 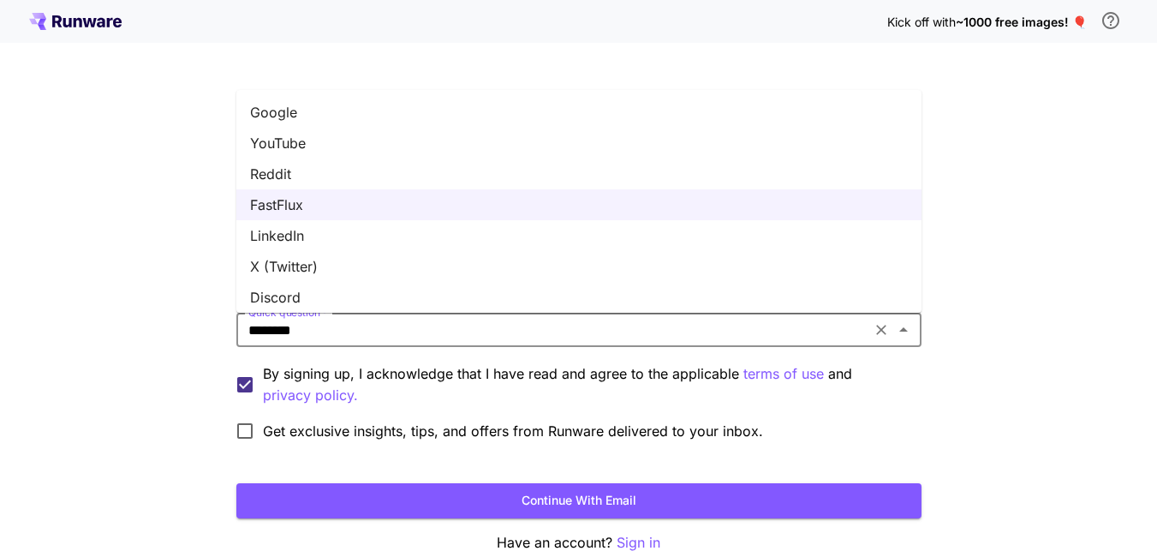 I want to click on button: Continue with email, so click(x=579, y=500).